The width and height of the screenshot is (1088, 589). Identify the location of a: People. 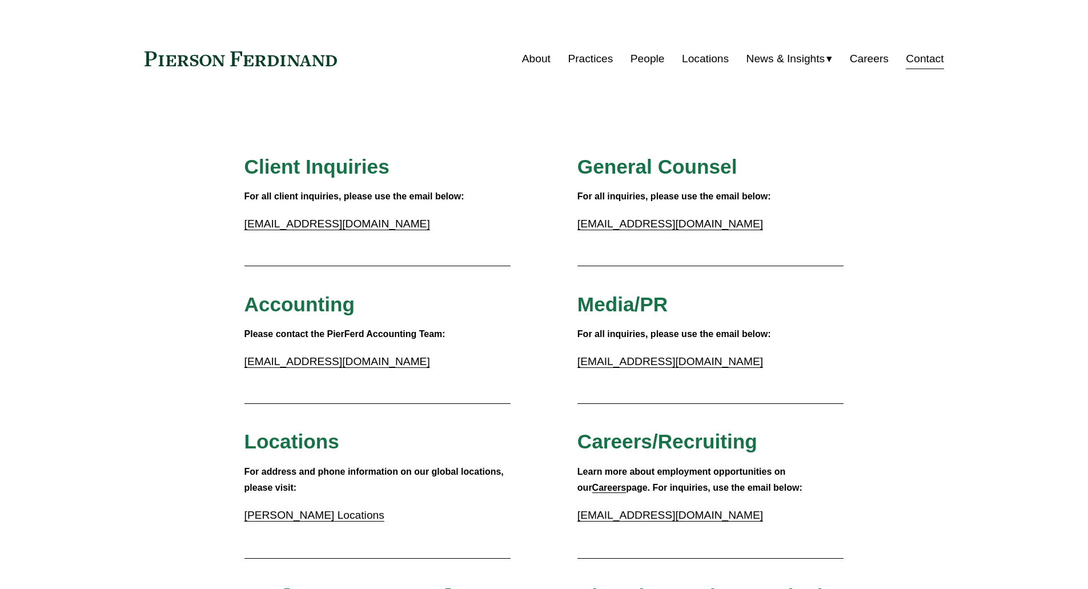
(648, 59).